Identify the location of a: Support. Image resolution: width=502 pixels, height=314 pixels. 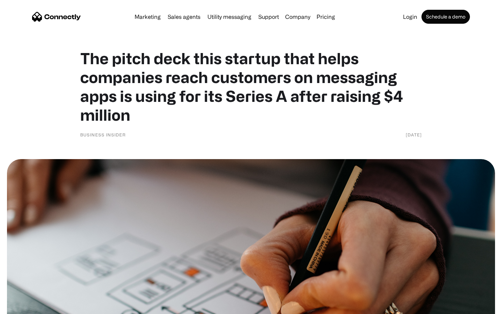
(268, 17).